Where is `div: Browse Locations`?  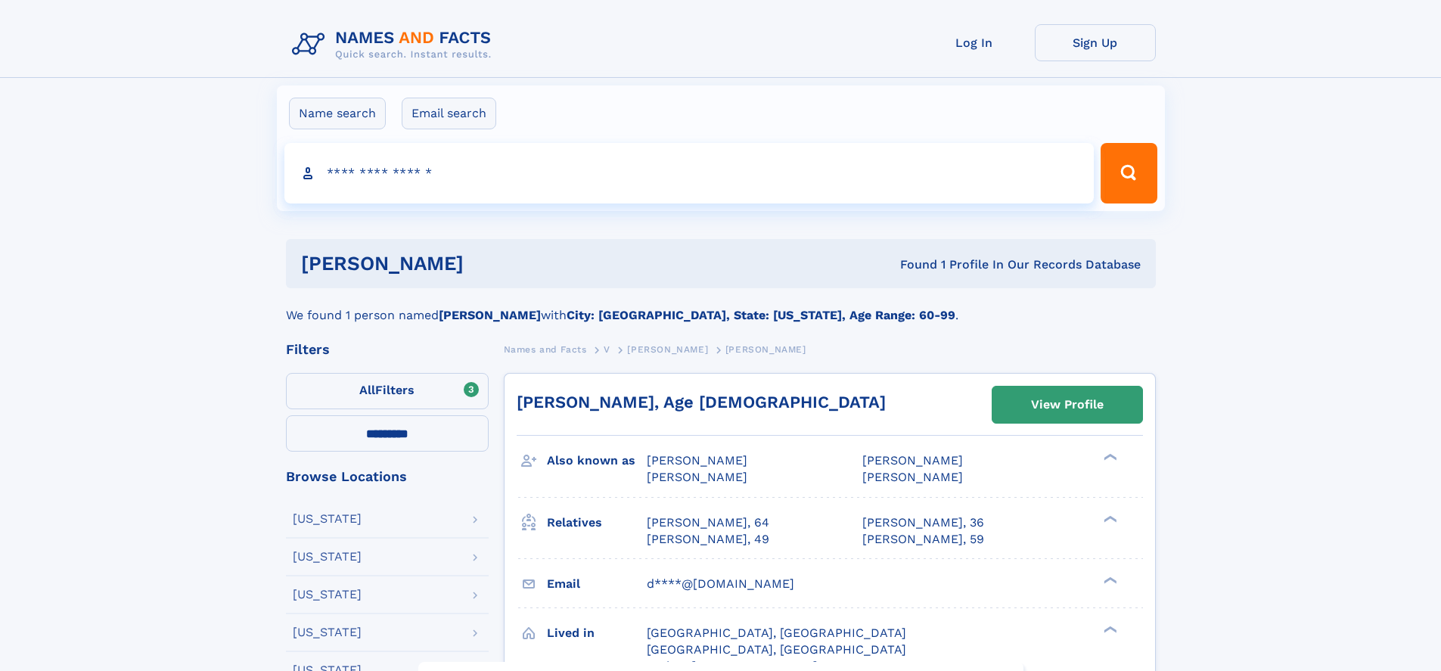 div: Browse Locations is located at coordinates (387, 476).